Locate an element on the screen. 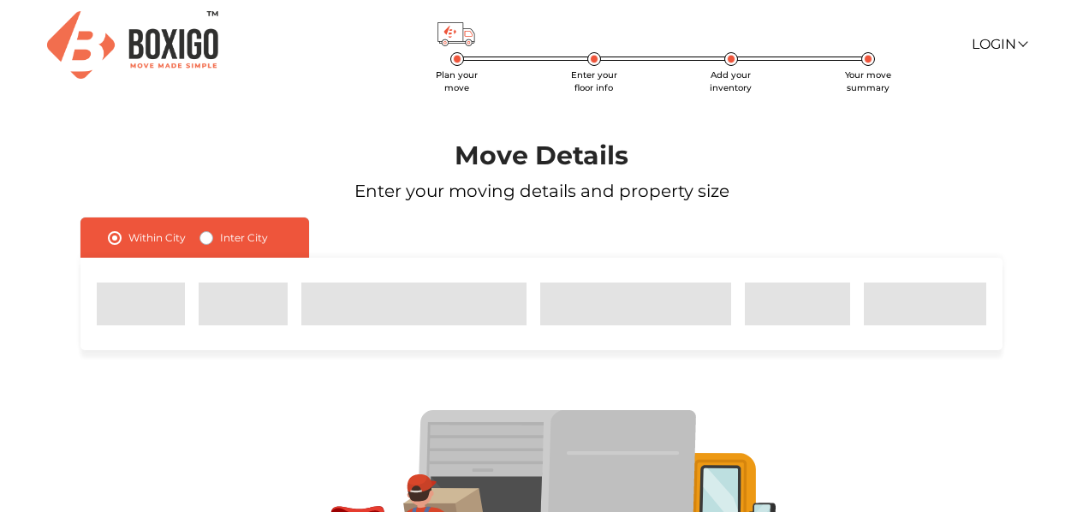 The image size is (1083, 512). p: Enter your moving details and property size is located at coordinates (542, 191).